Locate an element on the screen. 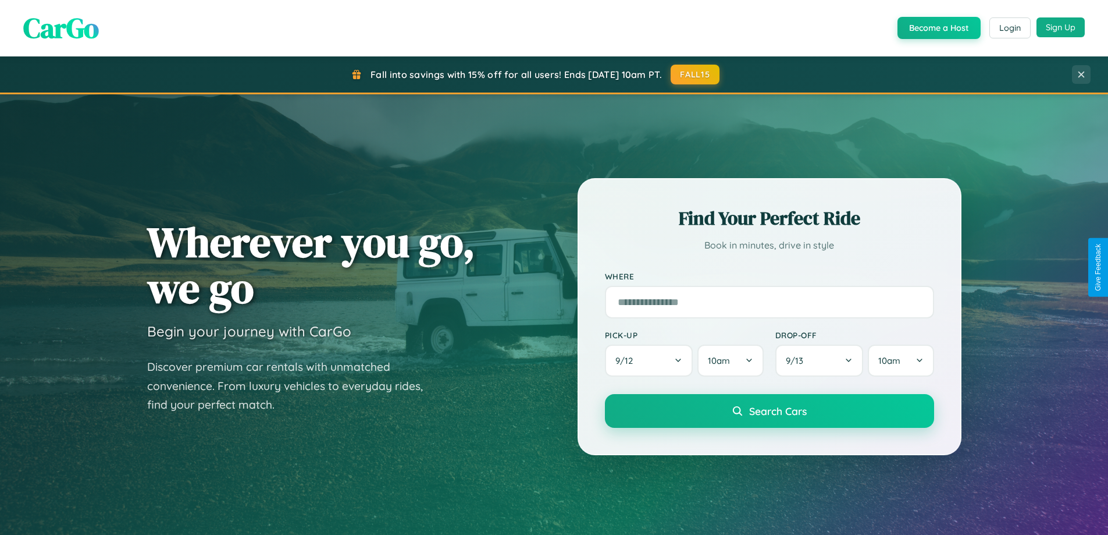 This screenshot has width=1108, height=535. button: Sign Up is located at coordinates (1060, 27).